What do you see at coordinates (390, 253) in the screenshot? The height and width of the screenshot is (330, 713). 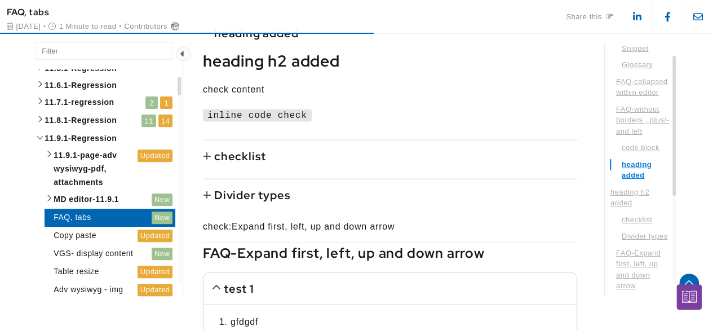 I see `h3: FAQ-Expand first, left, up and down arrow` at bounding box center [390, 253].